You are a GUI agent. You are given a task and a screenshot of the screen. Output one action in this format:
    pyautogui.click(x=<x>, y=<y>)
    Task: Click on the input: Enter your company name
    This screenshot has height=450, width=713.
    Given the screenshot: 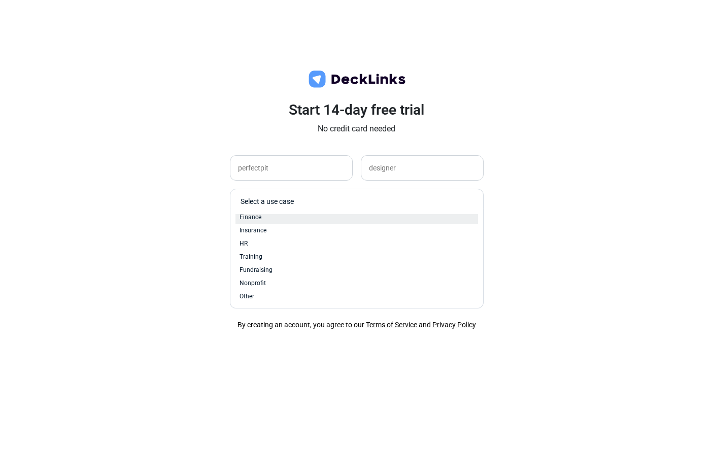 What is the action you would take?
    pyautogui.click(x=291, y=168)
    